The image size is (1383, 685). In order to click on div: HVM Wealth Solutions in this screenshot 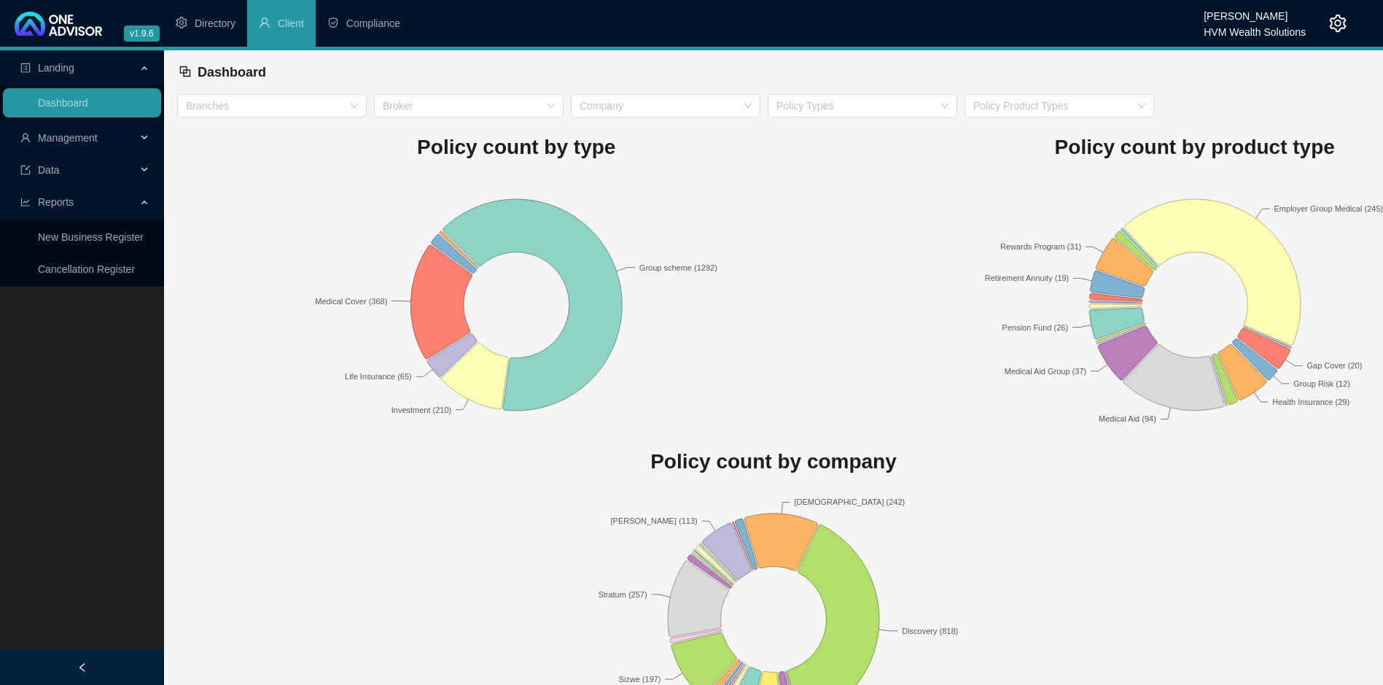, I will do `click(1255, 28)`.